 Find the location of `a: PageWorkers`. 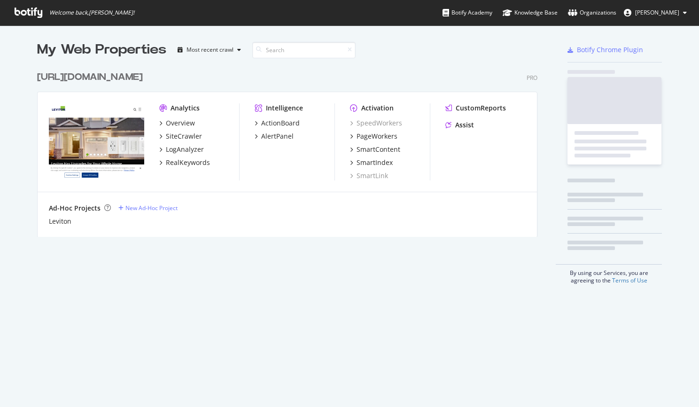

a: PageWorkers is located at coordinates (374, 136).